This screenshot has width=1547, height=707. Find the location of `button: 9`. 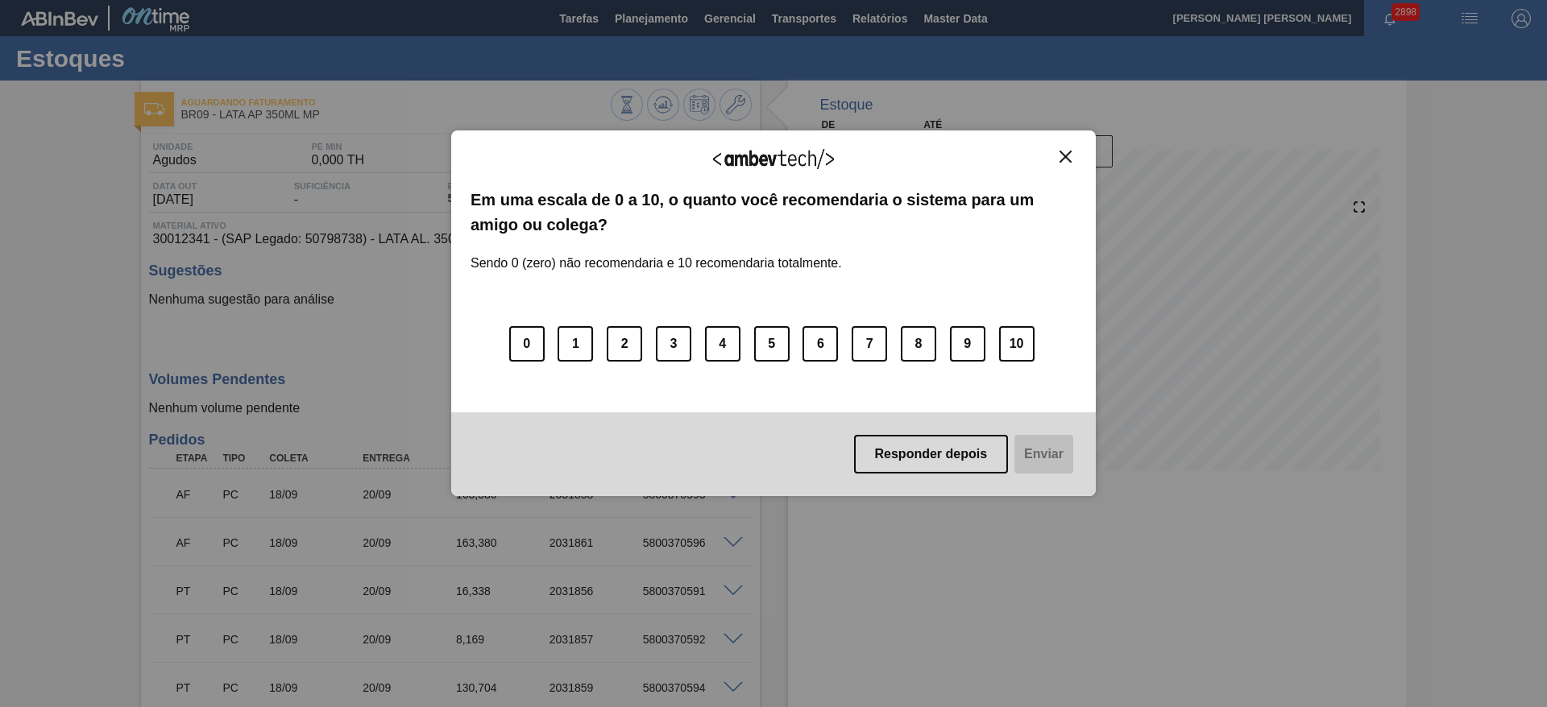

button: 9 is located at coordinates (968, 344).